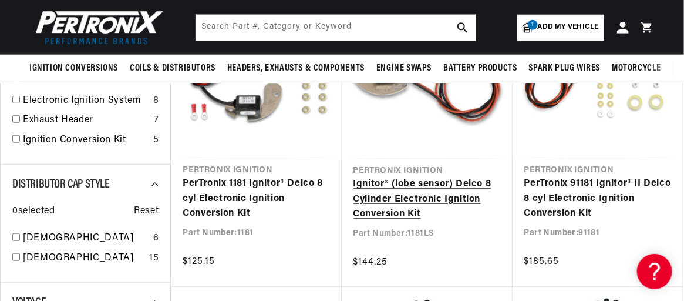 The height and width of the screenshot is (301, 684). I want to click on img: Pertronix, so click(97, 27).